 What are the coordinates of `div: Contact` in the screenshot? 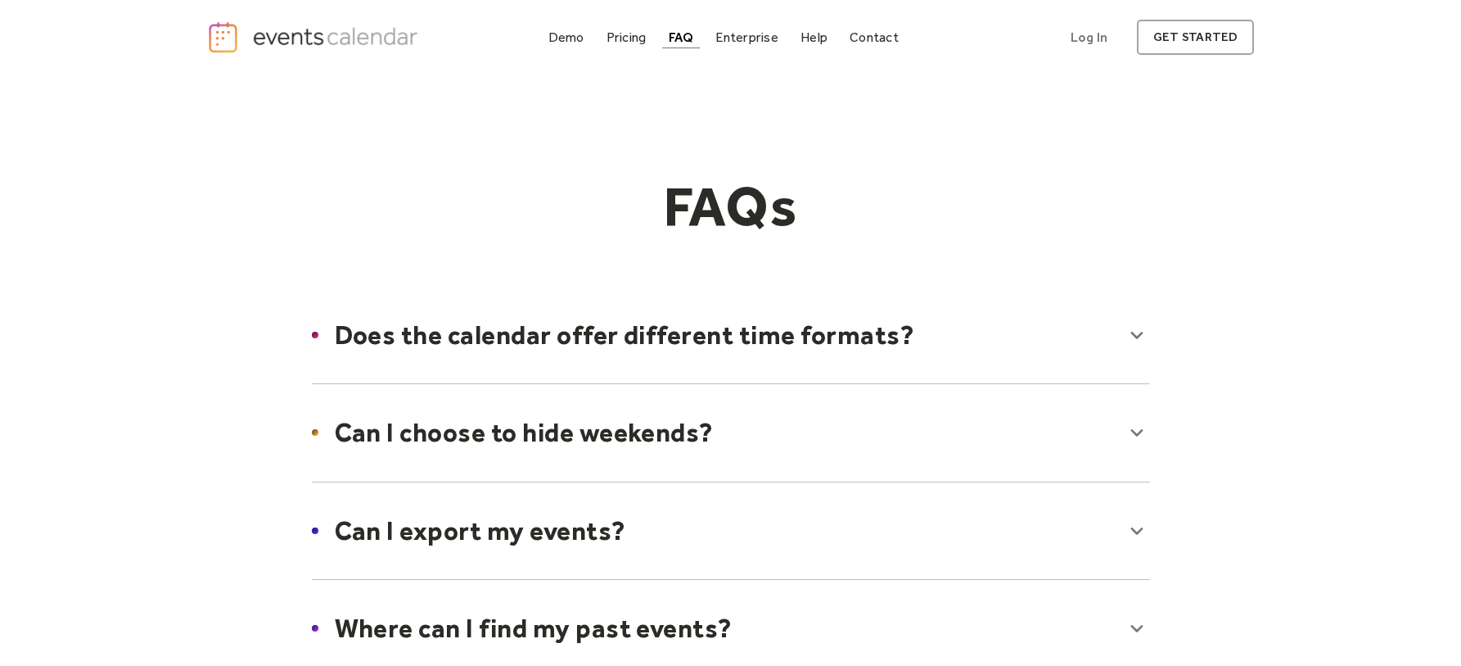 It's located at (874, 37).